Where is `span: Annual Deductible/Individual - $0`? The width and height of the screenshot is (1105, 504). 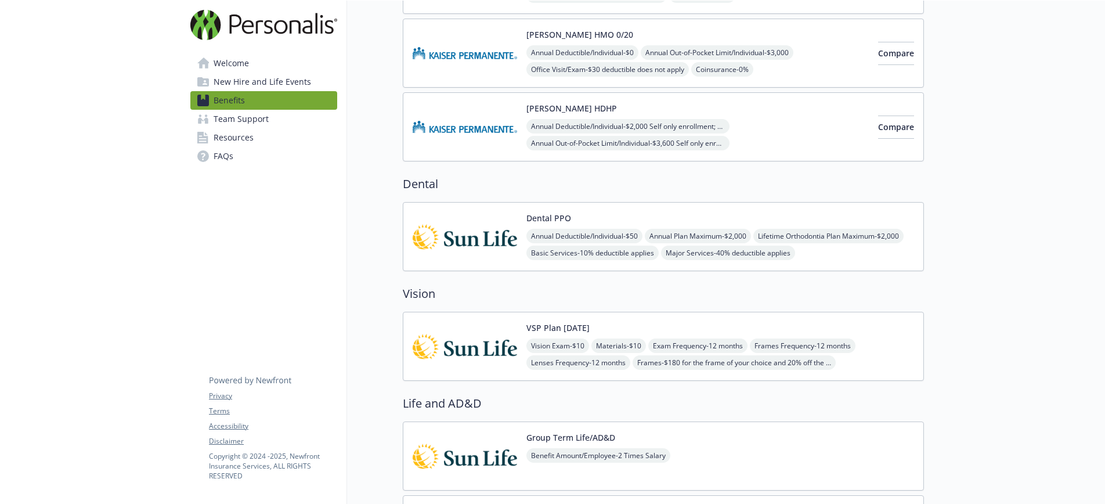 span: Annual Deductible/Individual - $0 is located at coordinates (582, 52).